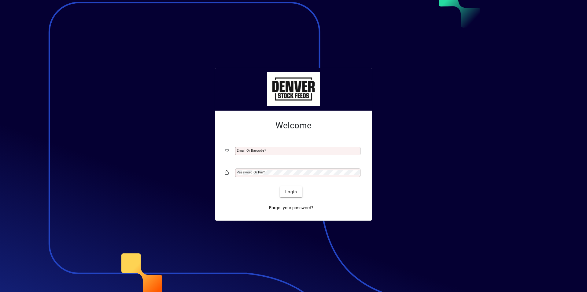 Image resolution: width=587 pixels, height=292 pixels. I want to click on span: Forgot your password?, so click(291, 207).